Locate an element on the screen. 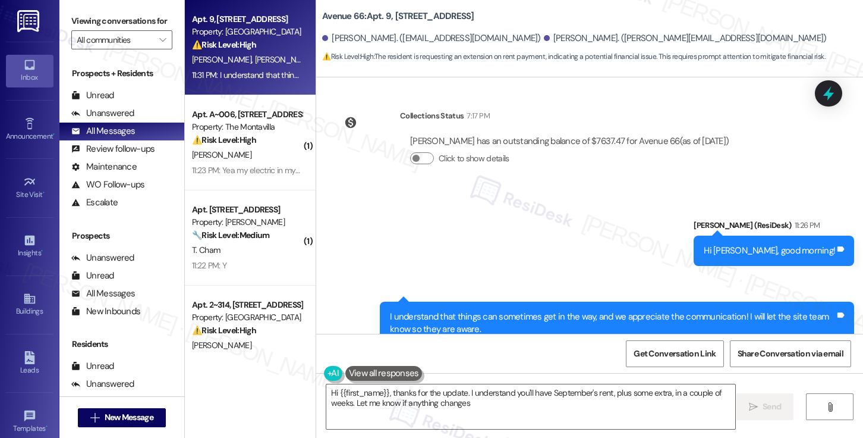 This screenshot has height=438, width=863. div: 11:22 PM: Y is located at coordinates (209, 265).